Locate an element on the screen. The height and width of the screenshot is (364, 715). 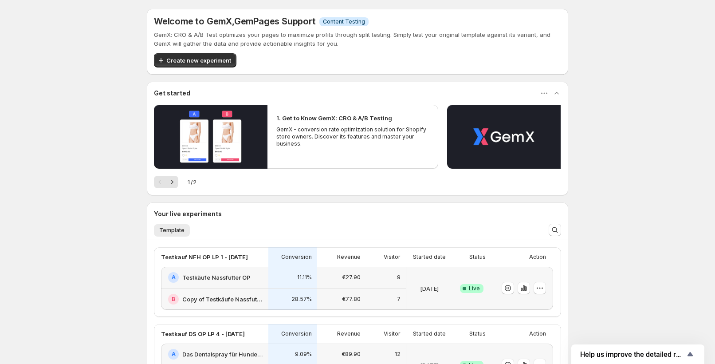
span: Template is located at coordinates (172, 230).